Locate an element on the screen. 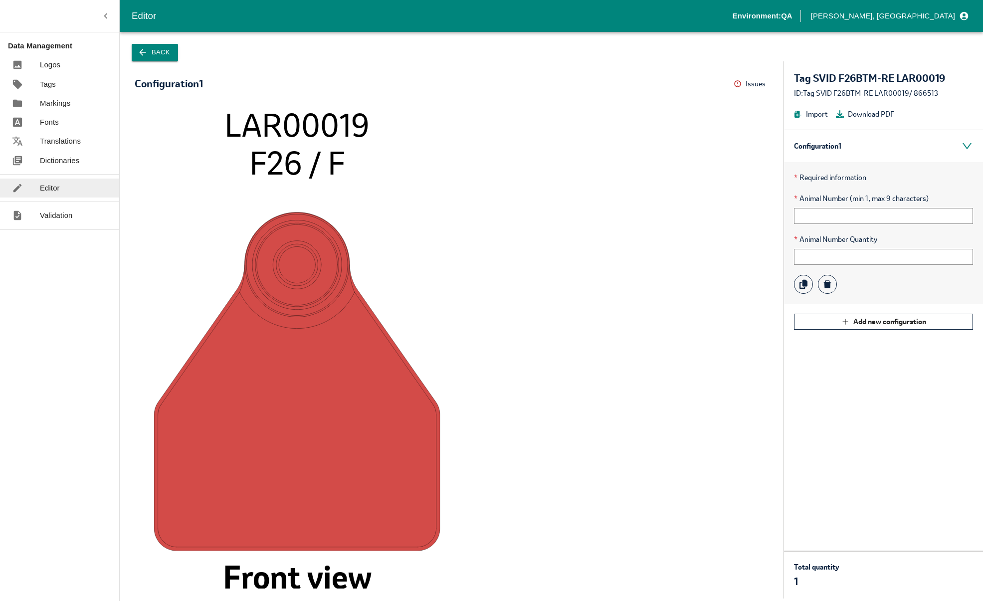  tspan: Front view is located at coordinates (297, 577).